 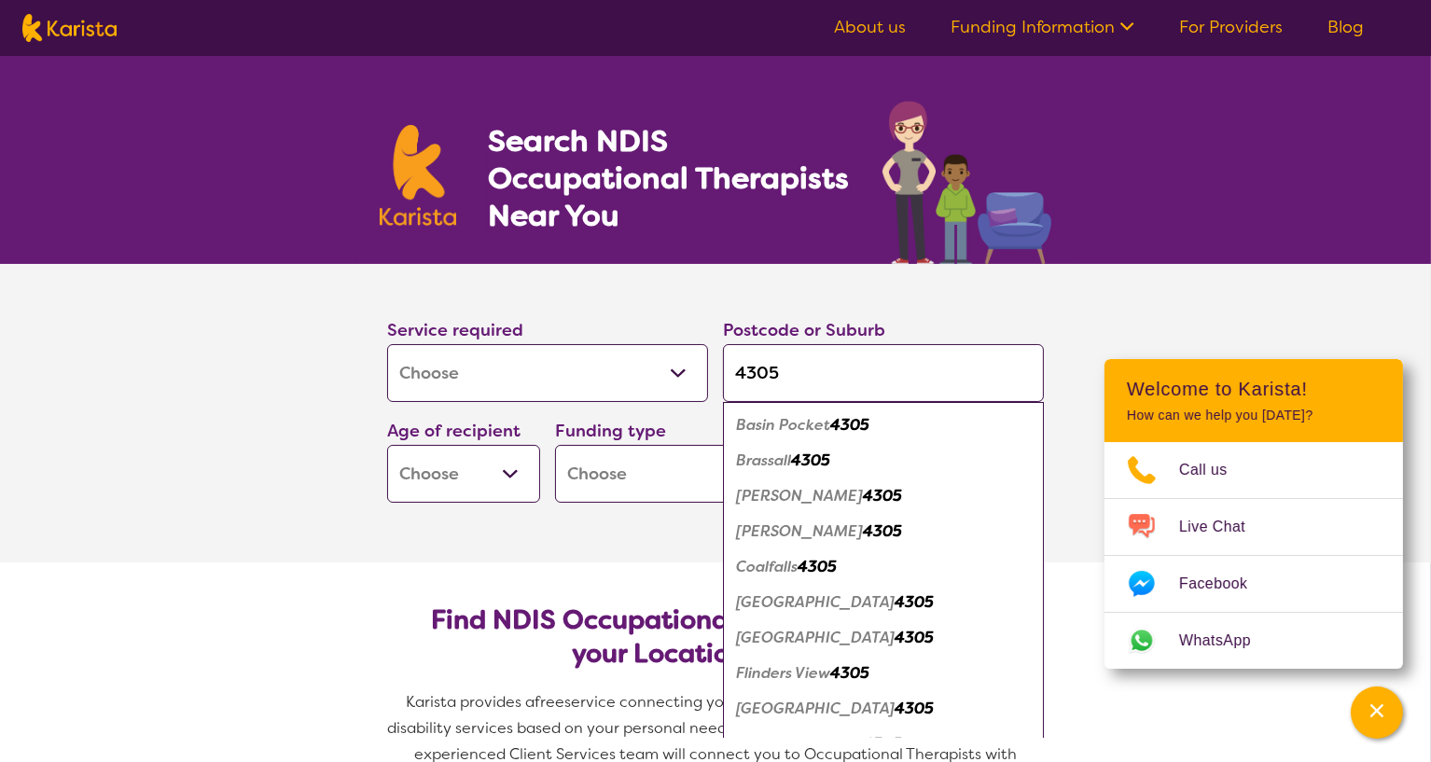 What do you see at coordinates (883, 567) in the screenshot?
I see `div: Coalfalls 4305` at bounding box center [883, 567].